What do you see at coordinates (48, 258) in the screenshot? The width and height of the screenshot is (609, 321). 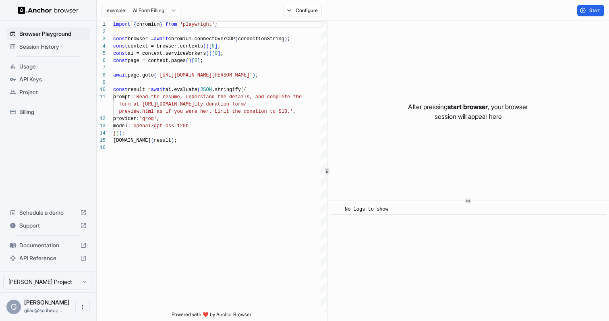 I see `span: API Reference` at bounding box center [48, 258].